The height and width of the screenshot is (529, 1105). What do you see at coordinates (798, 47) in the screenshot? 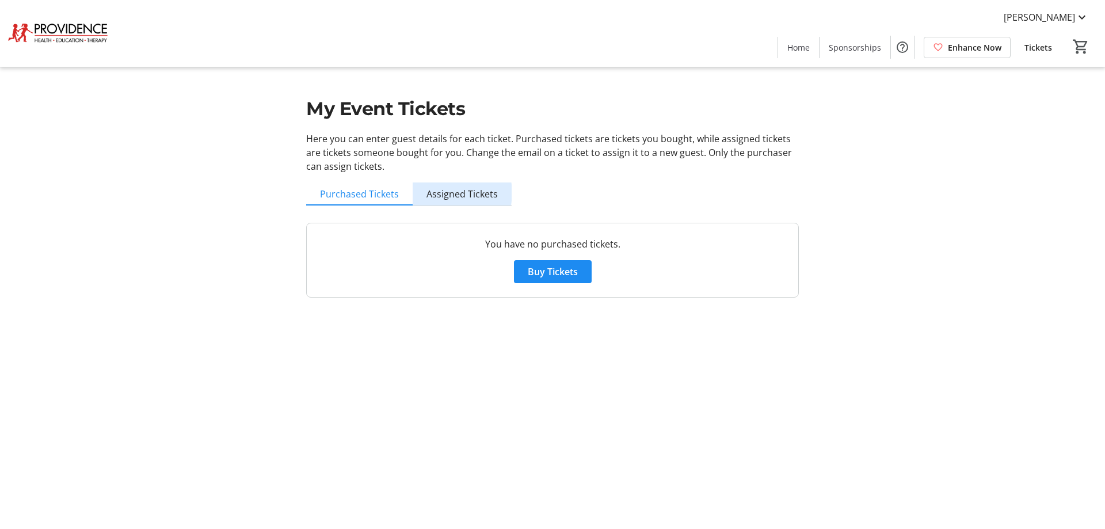
I see `span: Home` at bounding box center [798, 47].